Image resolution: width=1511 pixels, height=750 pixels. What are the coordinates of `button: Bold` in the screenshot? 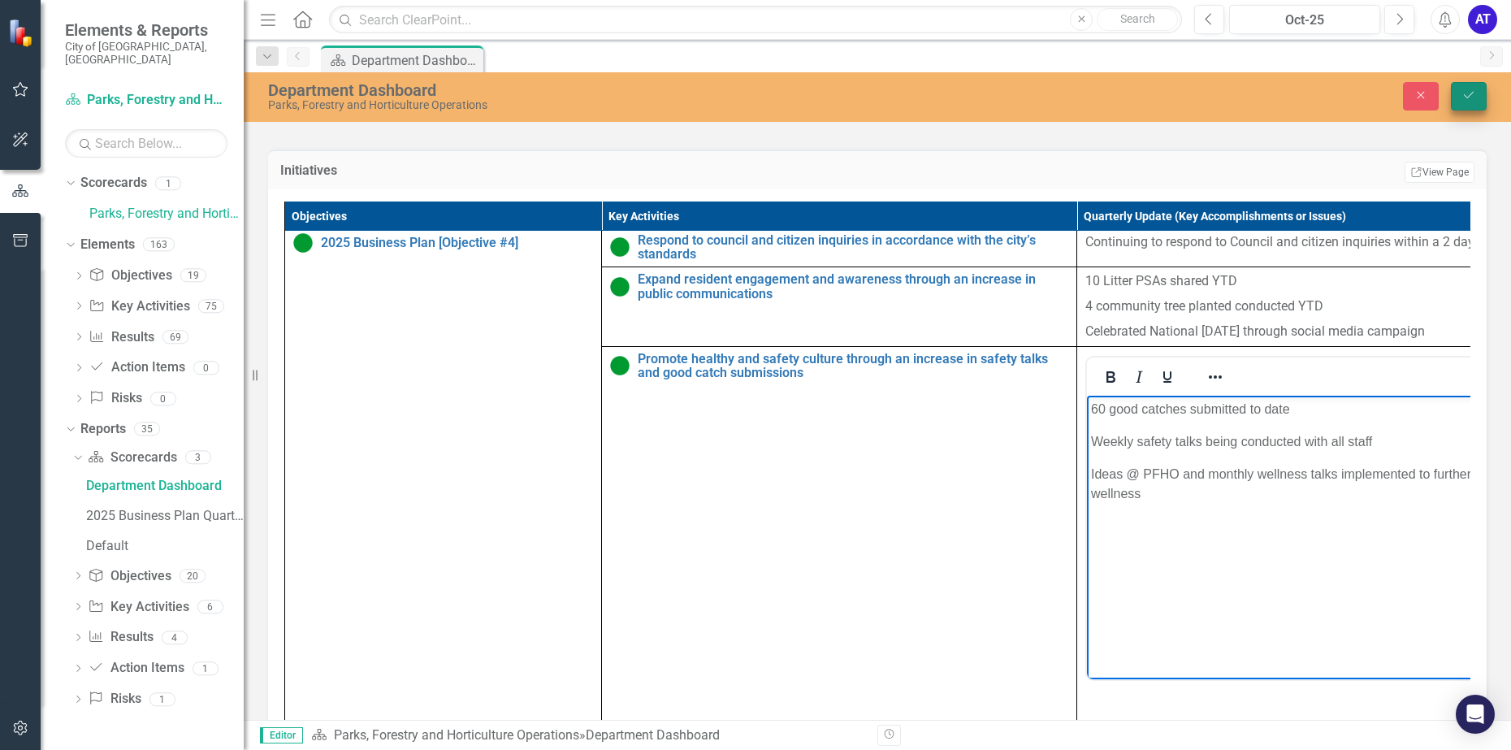 It's located at (1110, 377).